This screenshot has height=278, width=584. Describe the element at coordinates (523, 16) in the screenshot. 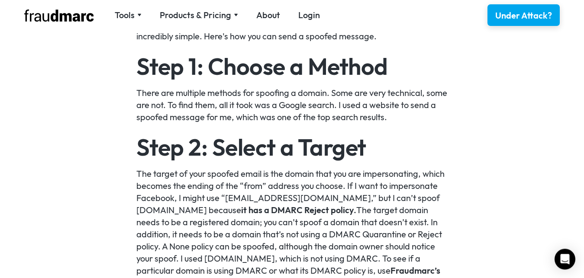

I see `div: Under Attack?` at that location.